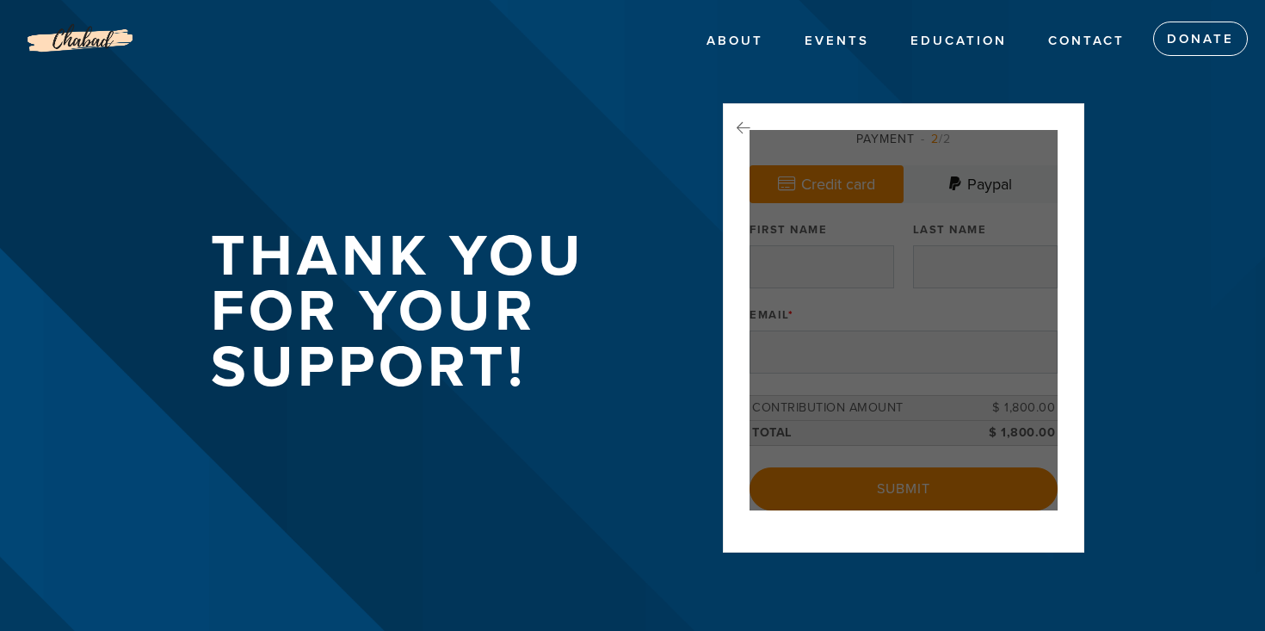  Describe the element at coordinates (958, 41) in the screenshot. I see `a: EDUCATION` at that location.